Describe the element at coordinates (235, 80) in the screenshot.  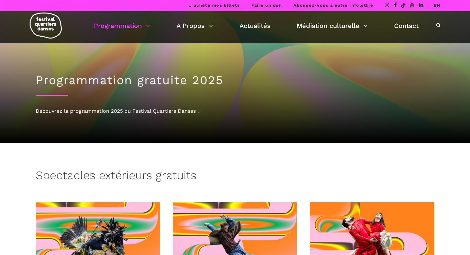
I see `h1: Programmation gratuite 2025` at that location.